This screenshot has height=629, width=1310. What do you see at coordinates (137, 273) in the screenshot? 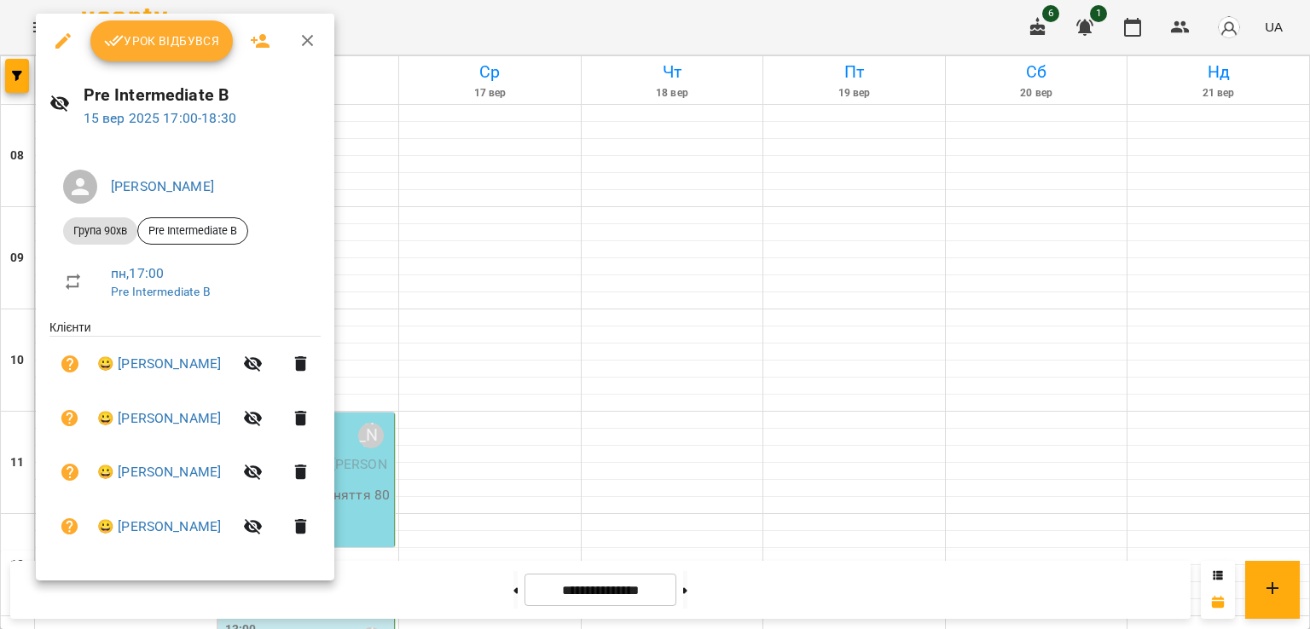
I see `a: пн , 17:00` at bounding box center [137, 273].